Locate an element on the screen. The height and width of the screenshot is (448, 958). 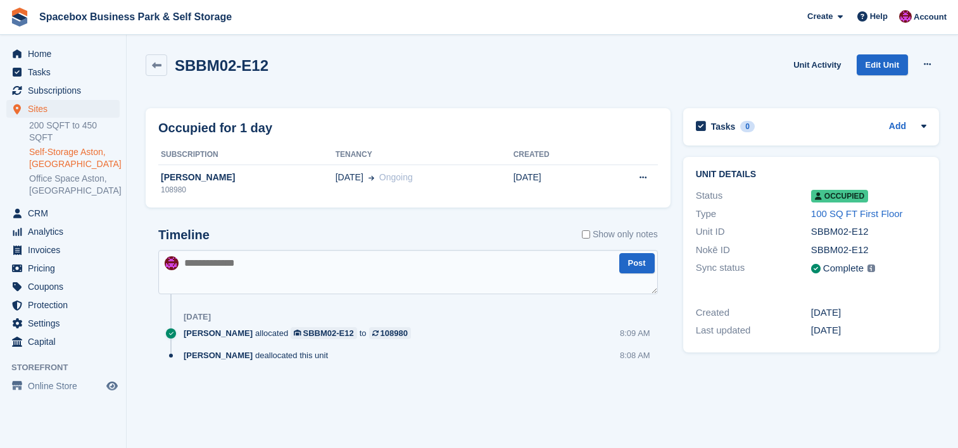
div: deallocated this unit is located at coordinates (259, 355).